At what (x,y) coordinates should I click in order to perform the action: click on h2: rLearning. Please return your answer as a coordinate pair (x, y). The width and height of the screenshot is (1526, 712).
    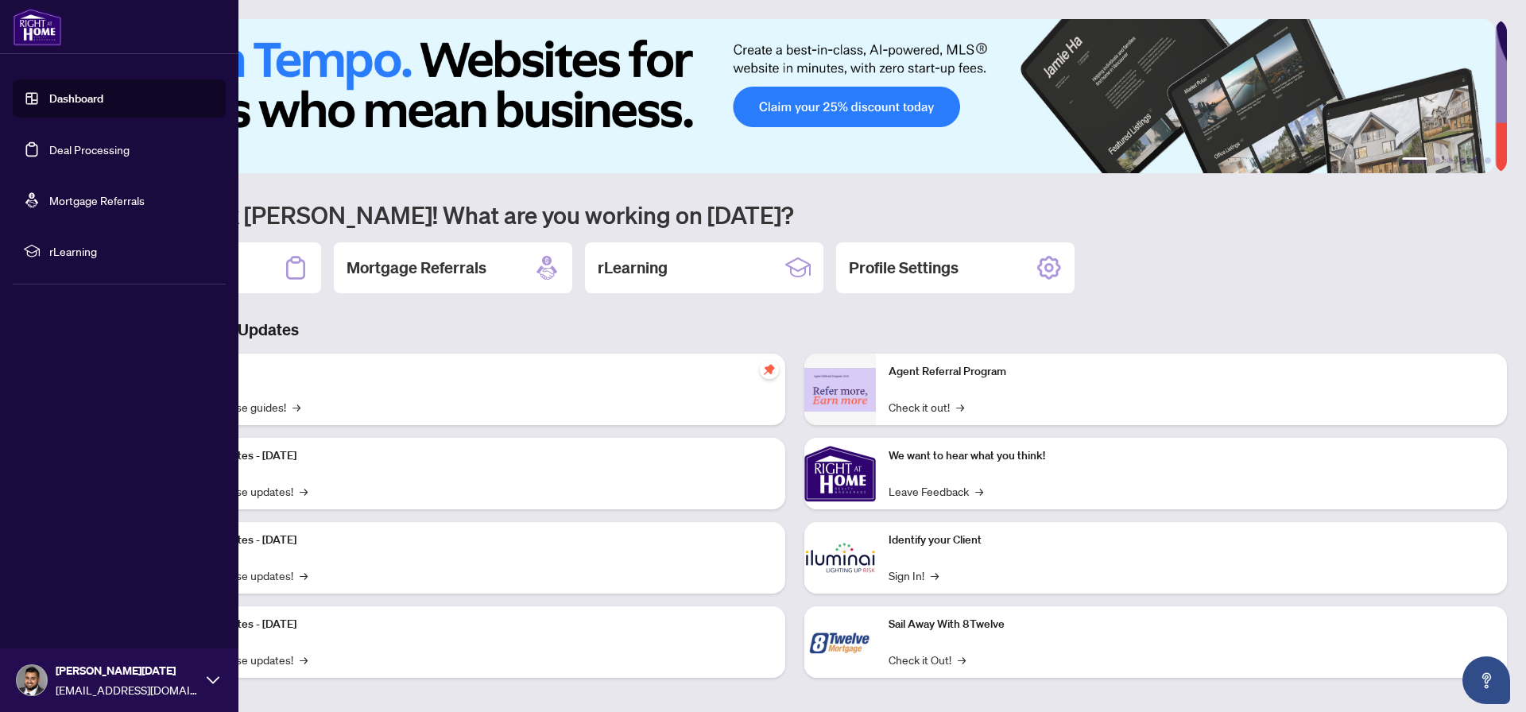
    Looking at the image, I should click on (633, 268).